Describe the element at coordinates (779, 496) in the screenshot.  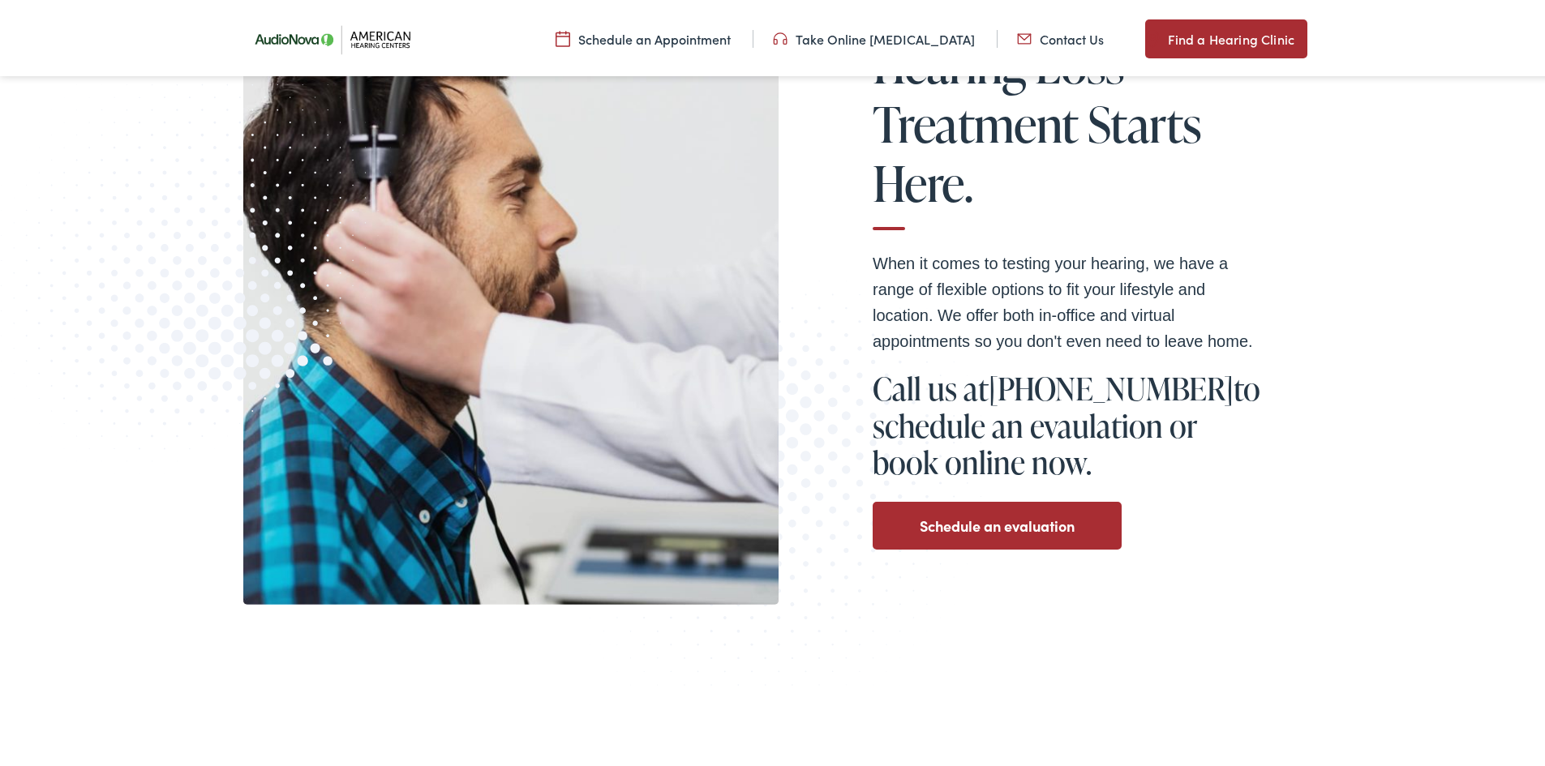
I see `img: Bottom portion of a graphic image with a halftone pattern, adding to the site's aesthetic appeal.` at that location.